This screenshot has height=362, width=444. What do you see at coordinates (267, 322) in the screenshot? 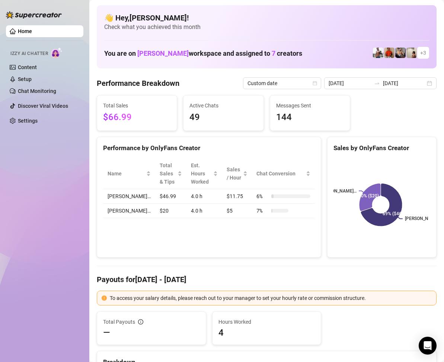
I see `span: Hours Worked` at bounding box center [267, 322].